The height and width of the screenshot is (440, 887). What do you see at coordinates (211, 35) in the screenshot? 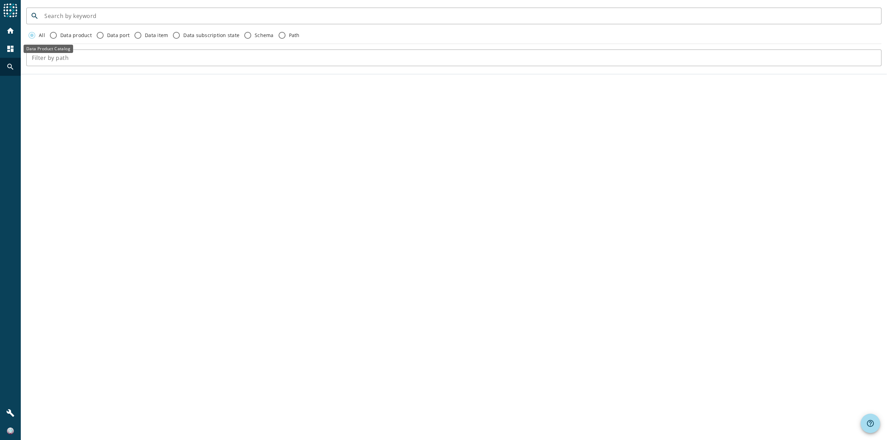
I see `label: Data subscription state` at bounding box center [211, 35].